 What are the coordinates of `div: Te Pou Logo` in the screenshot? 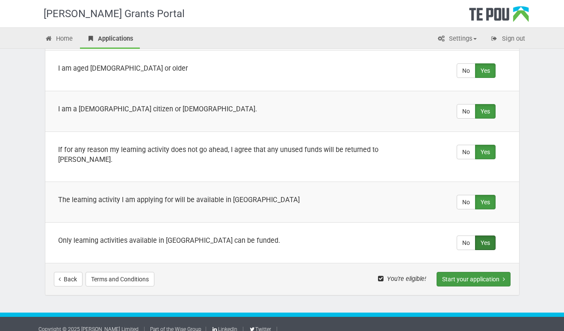 It's located at (499, 17).